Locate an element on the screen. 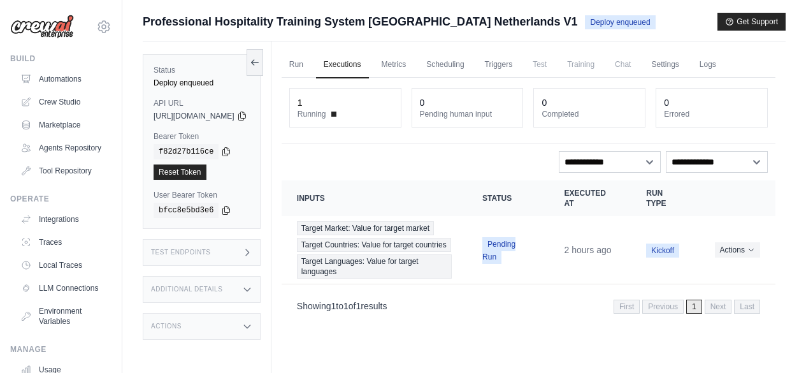  span: Last is located at coordinates (747, 307).